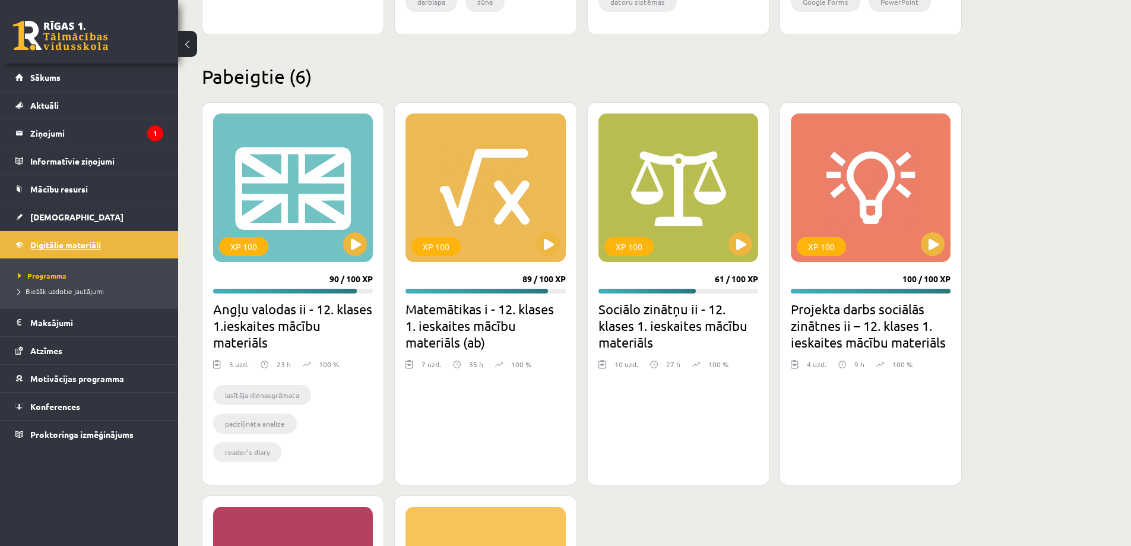 Image resolution: width=1131 pixels, height=546 pixels. What do you see at coordinates (77, 378) in the screenshot?
I see `span: Motivācijas programma` at bounding box center [77, 378].